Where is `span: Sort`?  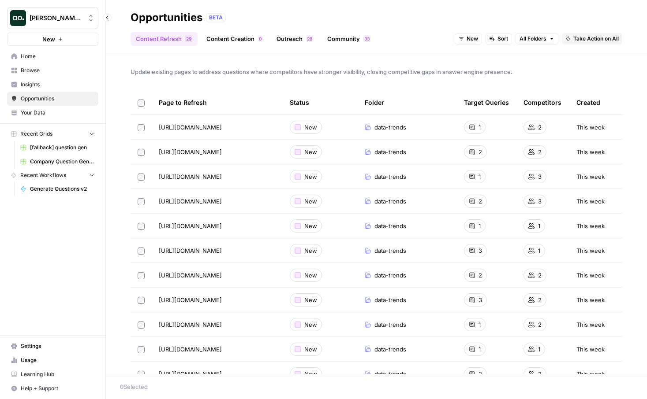 span: Sort is located at coordinates (503, 39).